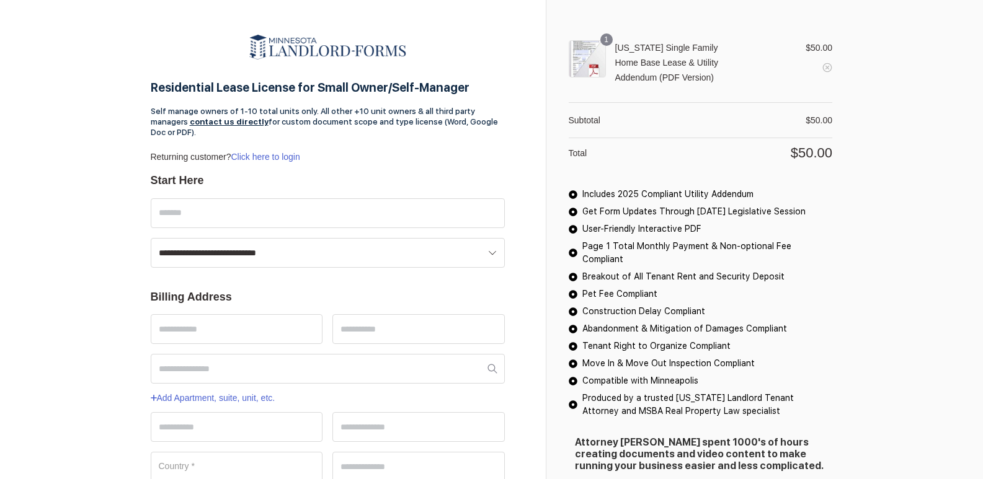 This screenshot has width=983, height=479. What do you see at coordinates (666, 194) in the screenshot?
I see `span: Includes 2025 Compliant Utility Addendum` at bounding box center [666, 194].